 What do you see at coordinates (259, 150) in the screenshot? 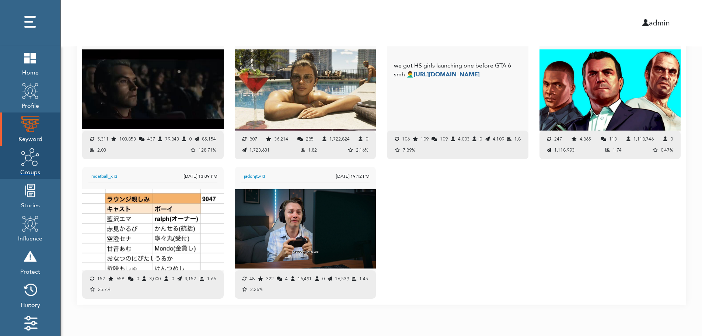
I see `span: 1,723,631` at bounding box center [259, 150].